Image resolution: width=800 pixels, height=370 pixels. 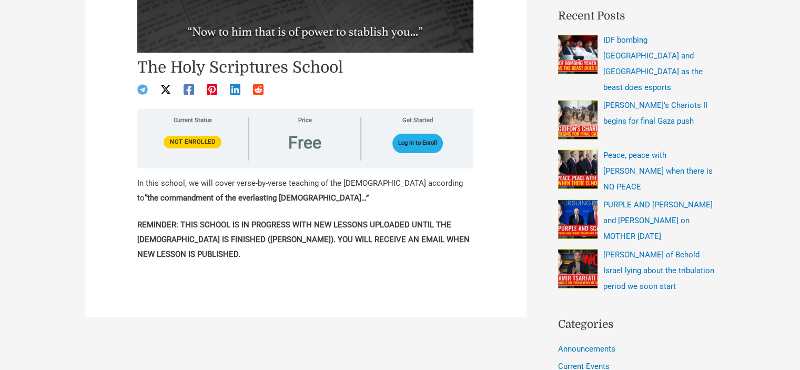 I want to click on h1: The Holy Scriptures School, so click(x=306, y=67).